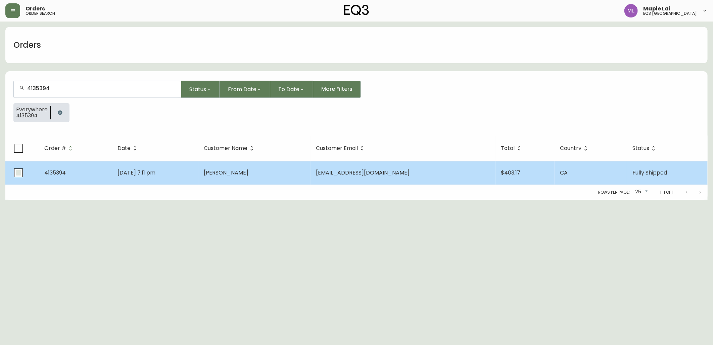 Image resolution: width=713 pixels, height=345 pixels. Describe the element at coordinates (614, 192) in the screenshot. I see `p: Rows per page:` at that location.